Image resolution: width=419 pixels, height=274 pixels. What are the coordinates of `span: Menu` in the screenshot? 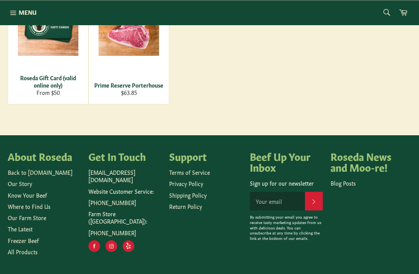 It's located at (28, 12).